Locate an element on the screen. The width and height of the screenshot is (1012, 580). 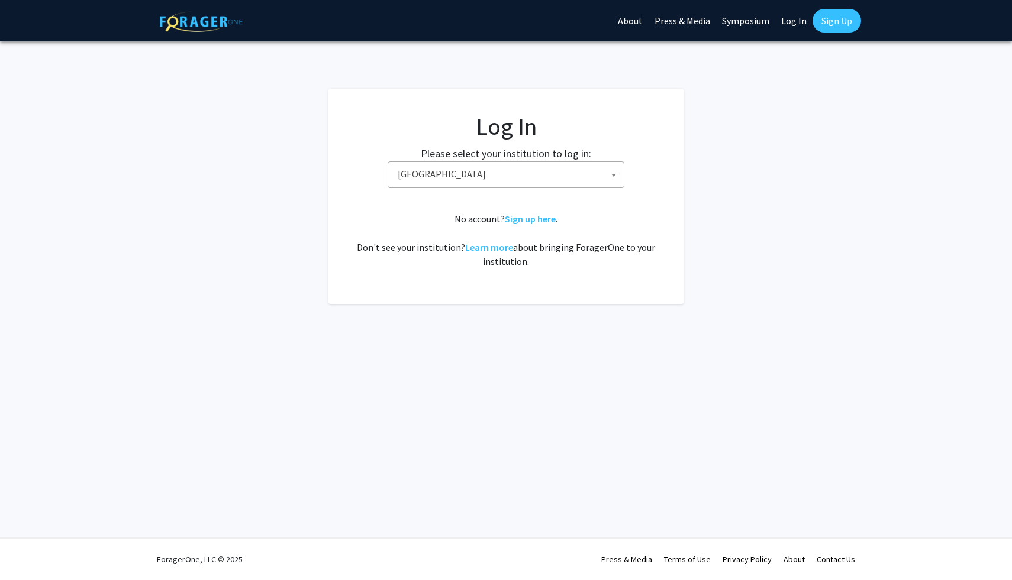
a: Sign Up is located at coordinates (837, 21).